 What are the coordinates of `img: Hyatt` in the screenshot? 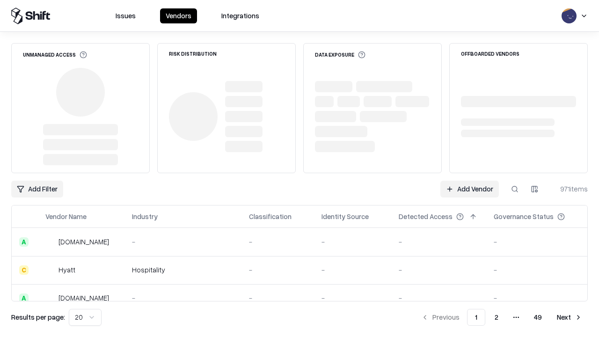 It's located at (50, 270).